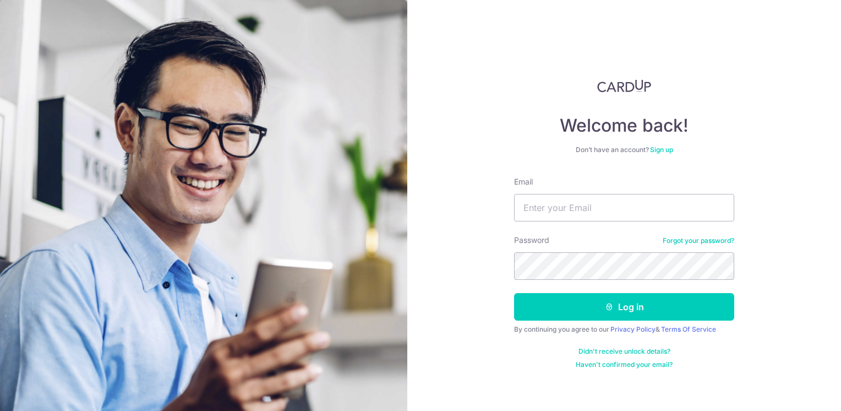 Image resolution: width=841 pixels, height=411 pixels. Describe the element at coordinates (624, 86) in the screenshot. I see `img: CardUp Logo` at that location.